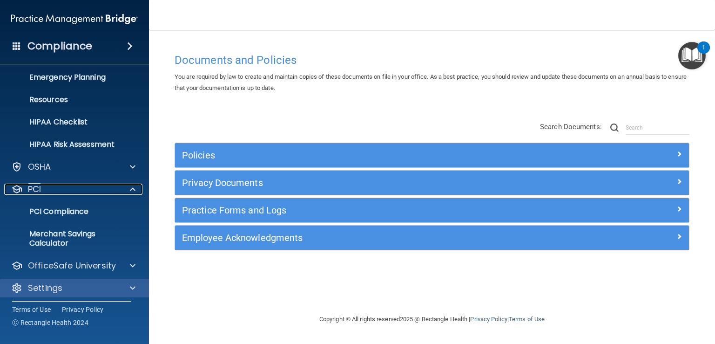 This screenshot has height=344, width=715. What do you see at coordinates (432, 155) in the screenshot?
I see `a: Policies` at bounding box center [432, 155].